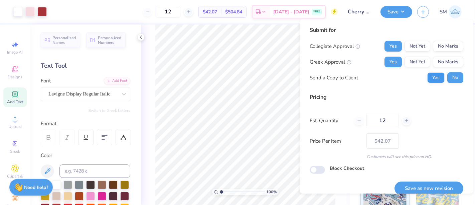 The width and height of the screenshot is (475, 205). I want to click on label: Font, so click(46, 81).